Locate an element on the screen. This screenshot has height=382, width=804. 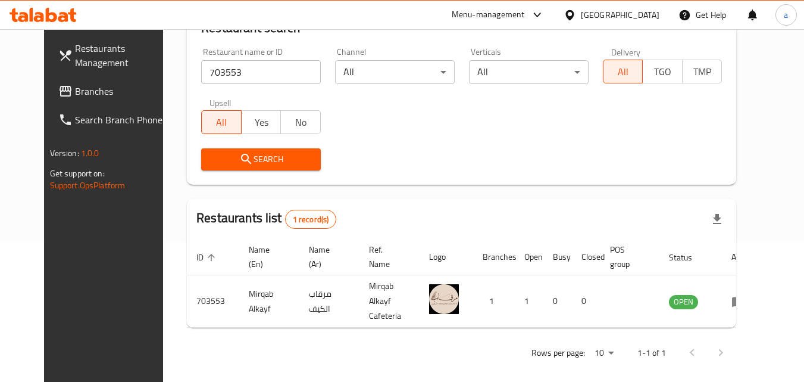
span: No is located at coordinates (301, 122).